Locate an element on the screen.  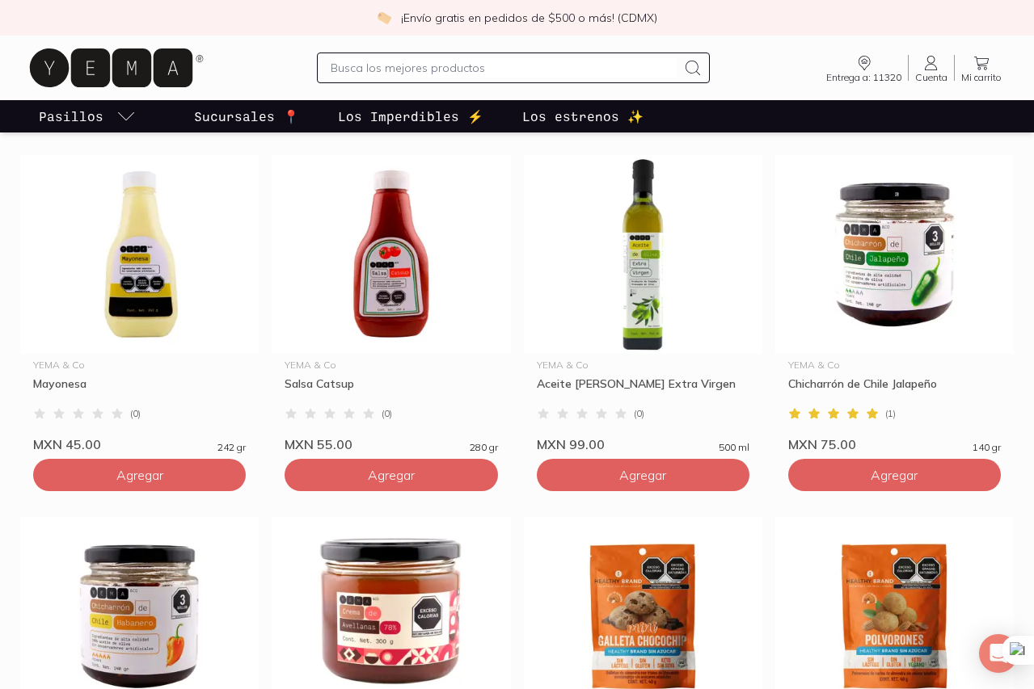
p: Los estrenos ✨ is located at coordinates (583, 116).